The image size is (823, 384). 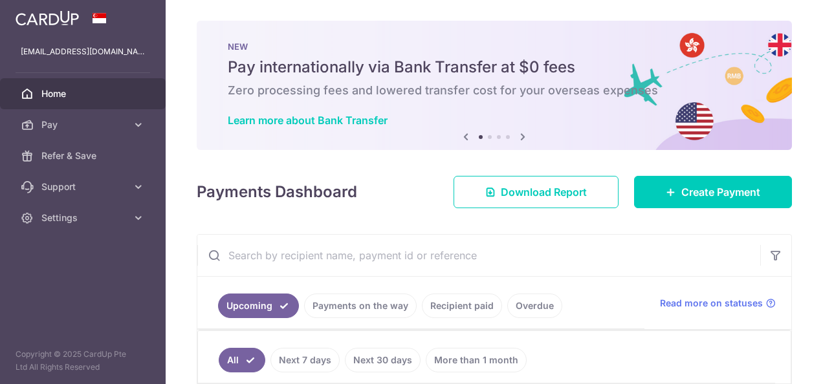 What do you see at coordinates (713, 192) in the screenshot?
I see `a: Create Payment` at bounding box center [713, 192].